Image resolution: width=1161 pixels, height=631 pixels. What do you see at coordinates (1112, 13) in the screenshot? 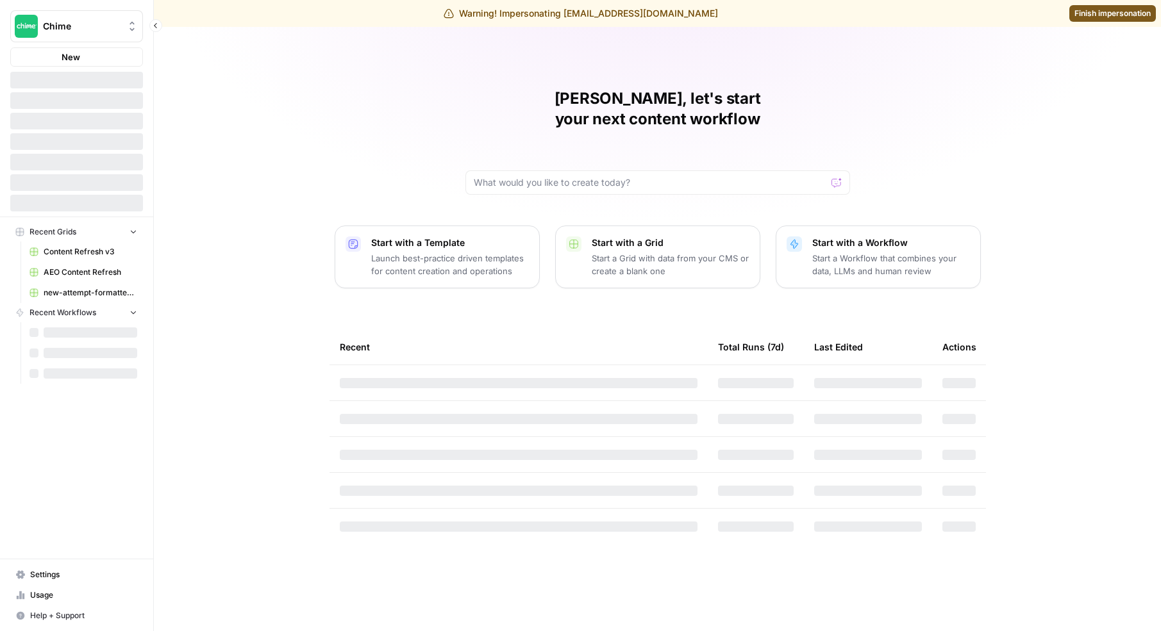
I see `span: Finish impersonation` at bounding box center [1112, 13].